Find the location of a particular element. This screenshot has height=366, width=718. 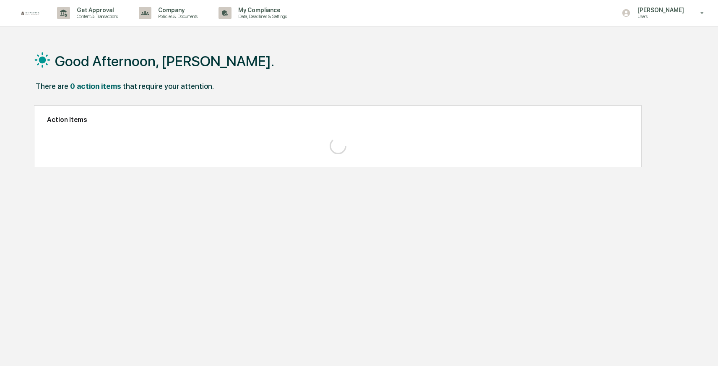

div: that require your attention. is located at coordinates (168, 86).